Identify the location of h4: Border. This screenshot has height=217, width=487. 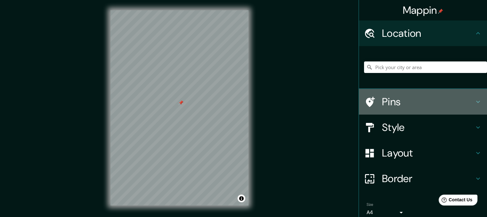
(428, 179).